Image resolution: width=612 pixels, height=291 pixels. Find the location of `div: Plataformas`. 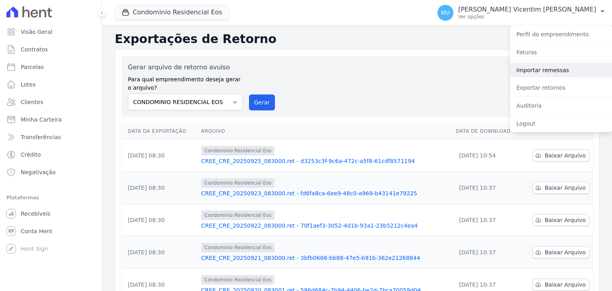

div: Plataformas is located at coordinates (51, 198).